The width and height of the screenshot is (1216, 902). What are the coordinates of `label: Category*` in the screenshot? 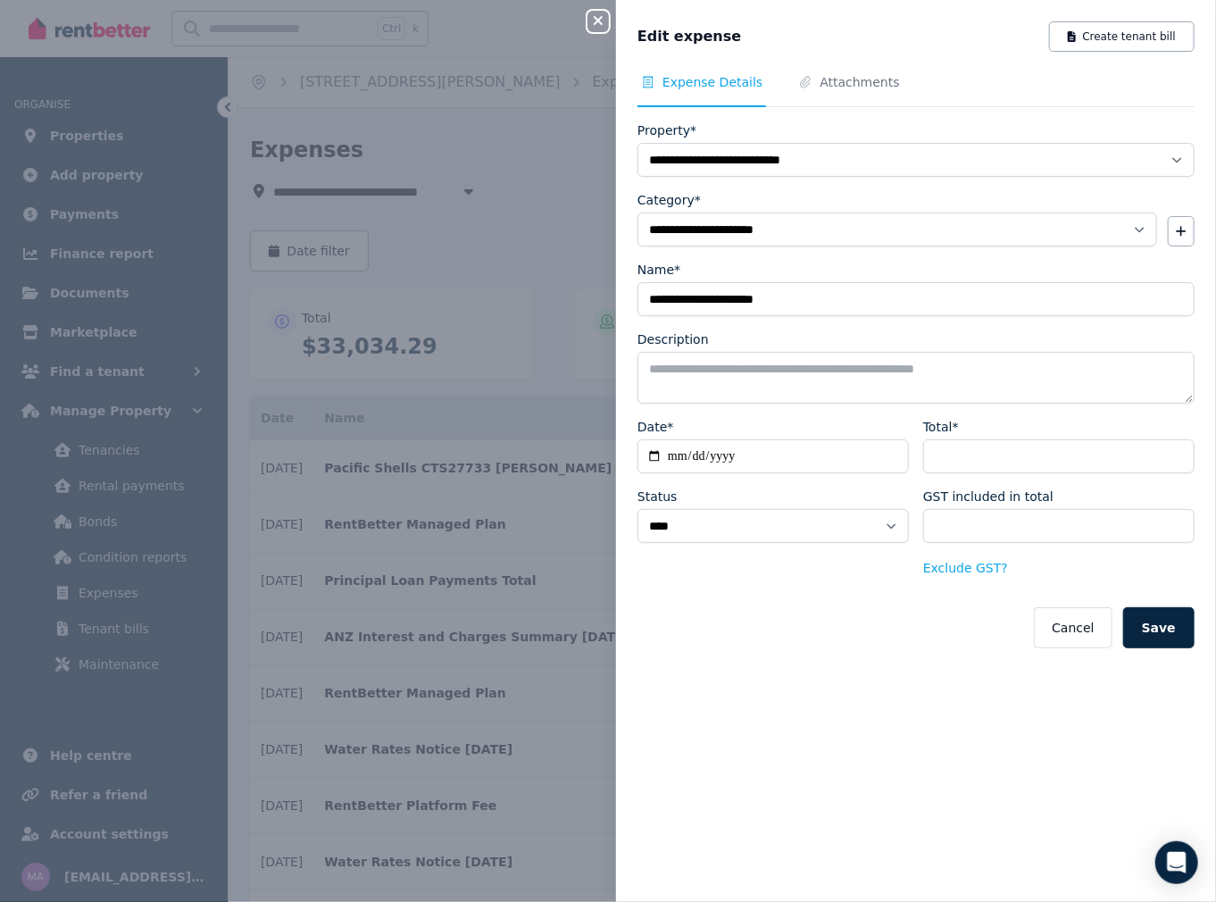 It's located at (669, 200).